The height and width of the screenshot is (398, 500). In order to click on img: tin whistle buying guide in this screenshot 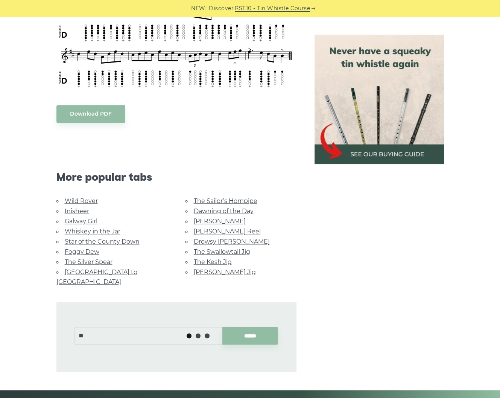, I will do `click(379, 99)`.